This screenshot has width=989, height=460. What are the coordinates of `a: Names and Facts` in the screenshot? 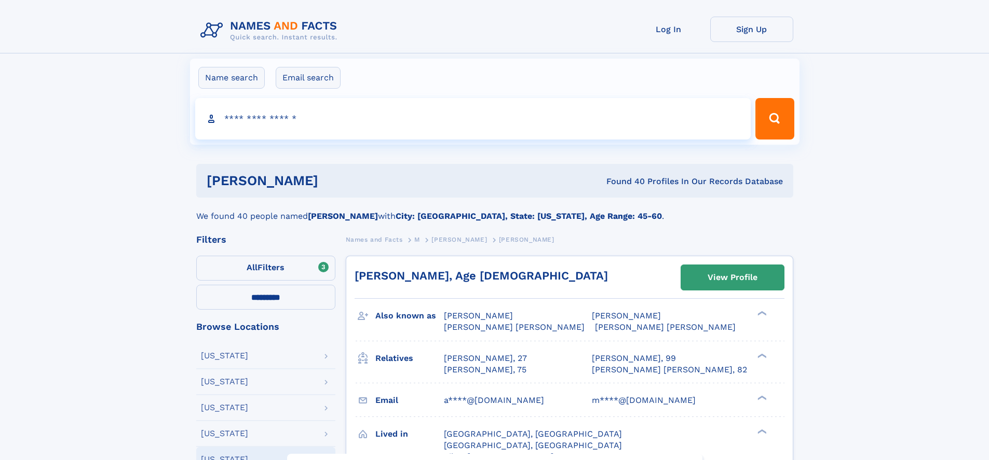 It's located at (374, 239).